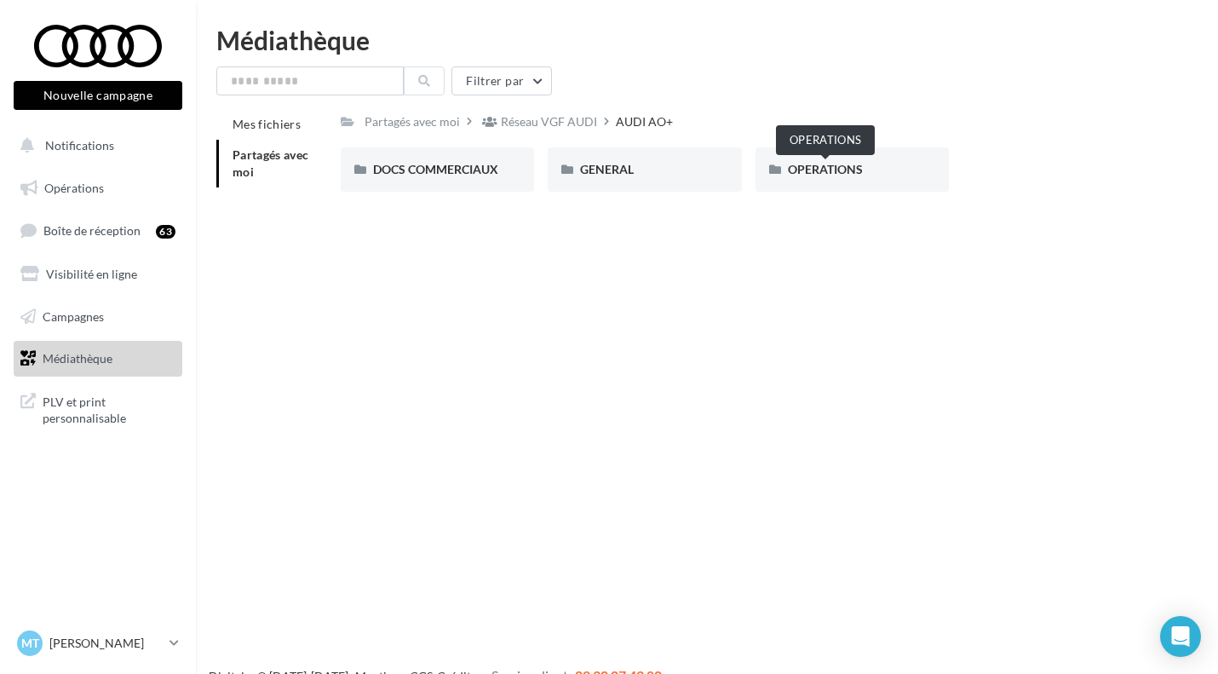 The image size is (1218, 674). What do you see at coordinates (165, 232) in the screenshot?
I see `div: 63` at bounding box center [165, 232].